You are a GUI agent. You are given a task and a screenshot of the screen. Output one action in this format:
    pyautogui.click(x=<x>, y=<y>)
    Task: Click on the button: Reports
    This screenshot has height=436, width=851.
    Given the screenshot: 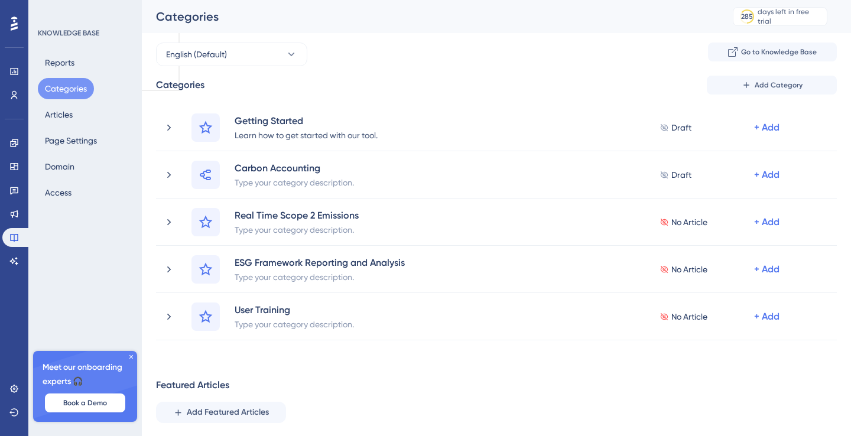 What is the action you would take?
    pyautogui.click(x=60, y=63)
    